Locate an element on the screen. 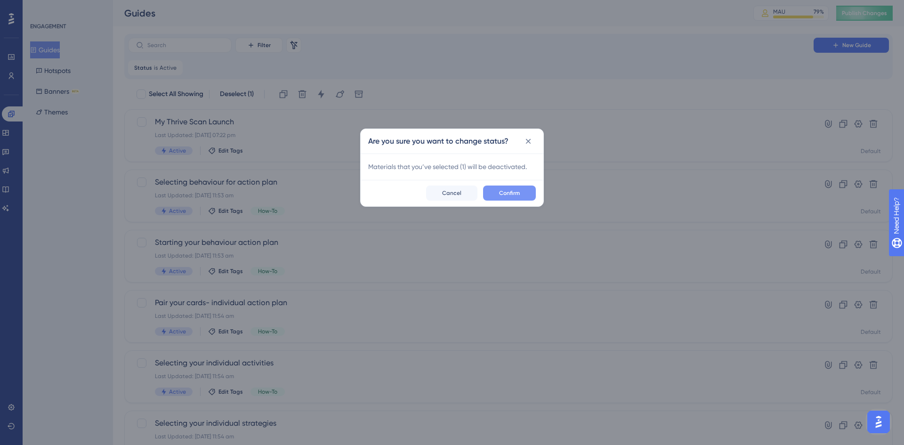 Image resolution: width=904 pixels, height=445 pixels. span: Need Help? is located at coordinates (41, 8).